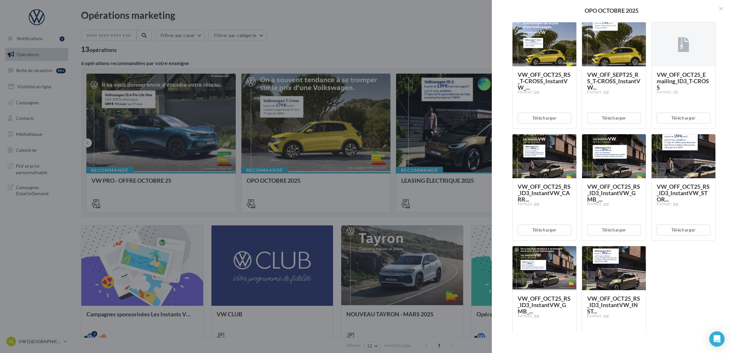 The height and width of the screenshot is (353, 731). Describe the element at coordinates (613, 305) in the screenshot. I see `span: VW_OFF_OCT25_RS_ID3_InstantVW_INST...` at that location.